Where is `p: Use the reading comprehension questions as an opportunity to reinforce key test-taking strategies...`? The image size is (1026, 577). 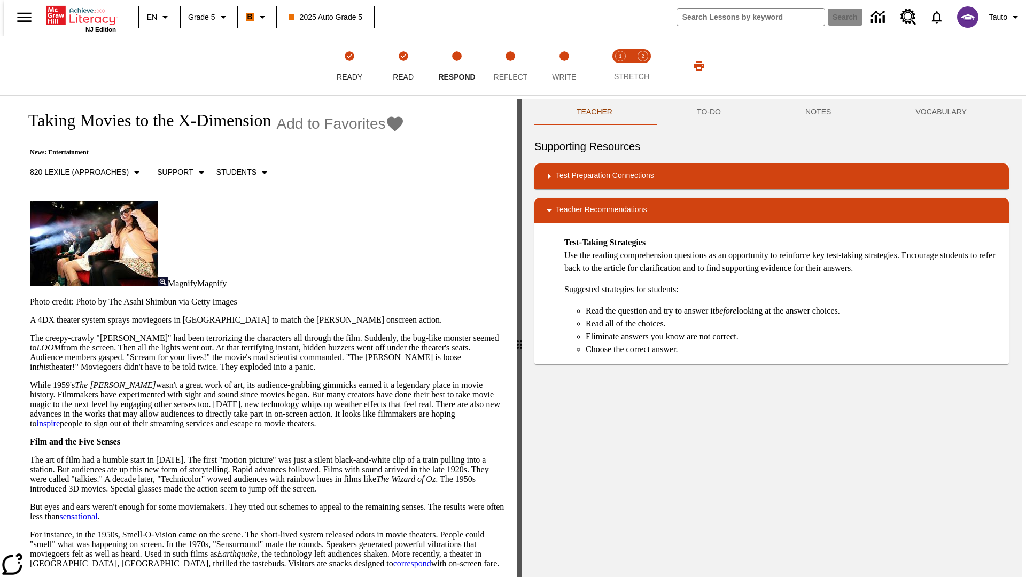 p: Use the reading comprehension questions as an opportunity to reinforce key test-taking strategies... is located at coordinates (782, 255).